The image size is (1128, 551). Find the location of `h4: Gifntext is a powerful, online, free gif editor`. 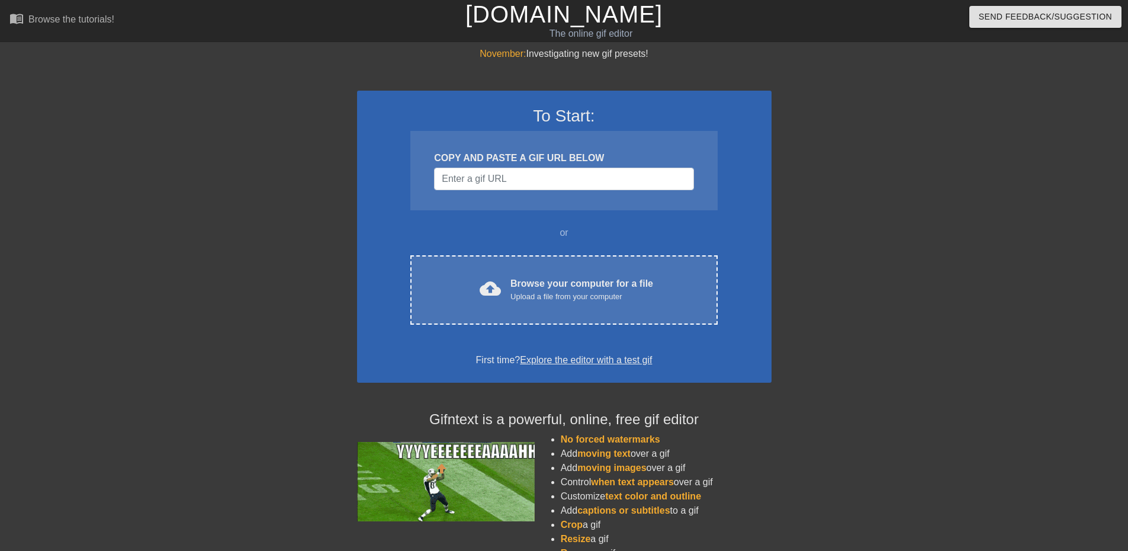

h4: Gifntext is a powerful, online, free gif editor is located at coordinates (564, 419).